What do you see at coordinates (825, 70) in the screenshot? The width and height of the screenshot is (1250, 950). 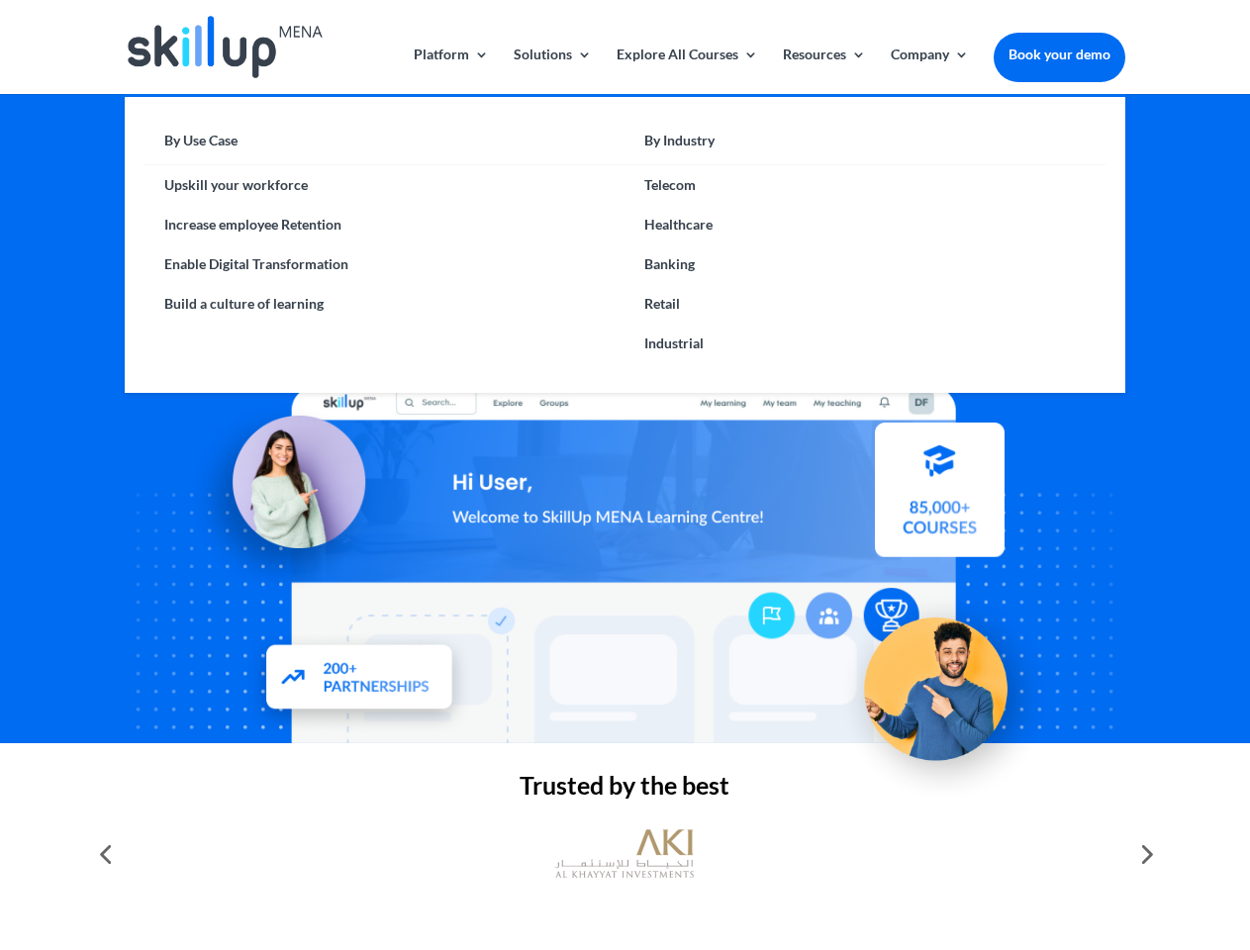 I see `a: Resources` at bounding box center [825, 70].